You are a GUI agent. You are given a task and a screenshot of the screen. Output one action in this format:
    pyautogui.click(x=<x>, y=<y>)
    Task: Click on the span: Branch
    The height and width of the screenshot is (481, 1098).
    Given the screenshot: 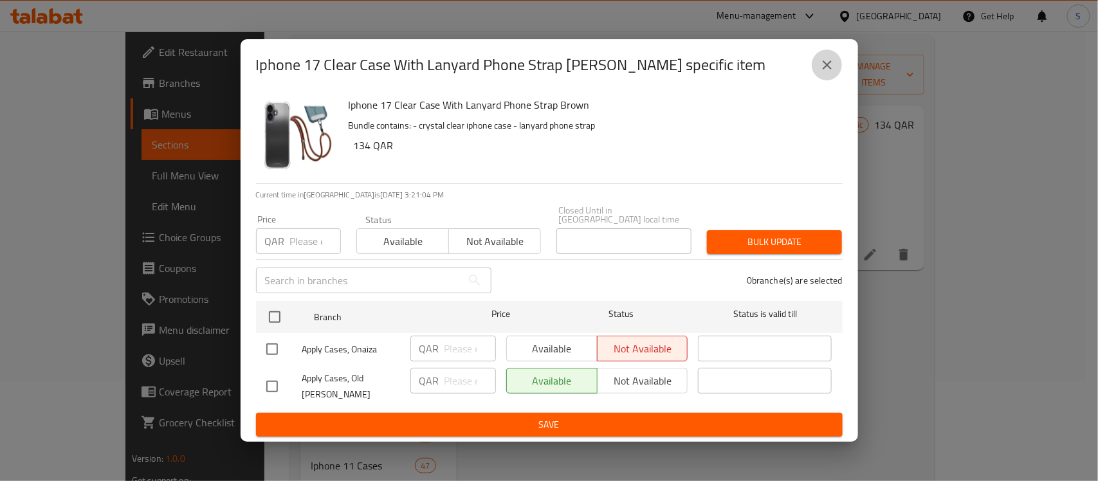 What is the action you would take?
    pyautogui.click(x=381, y=317)
    